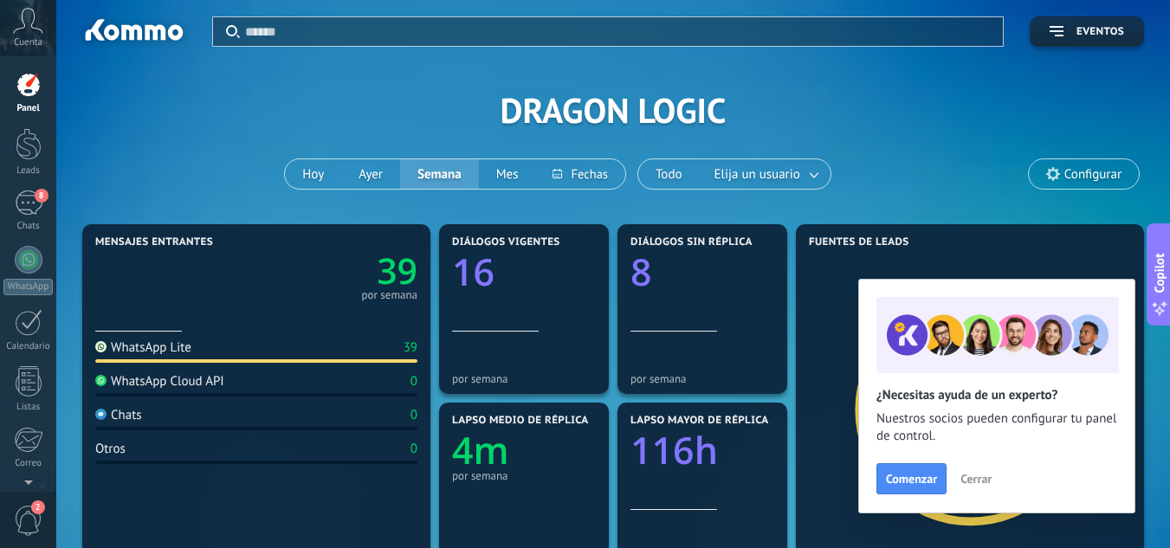 This screenshot has width=1170, height=548. What do you see at coordinates (473, 271) in the screenshot?
I see `text: 16` at bounding box center [473, 271].